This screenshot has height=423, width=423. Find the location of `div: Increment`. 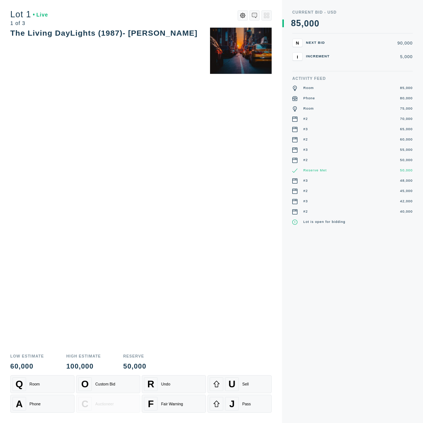

div: Increment is located at coordinates (319, 56).